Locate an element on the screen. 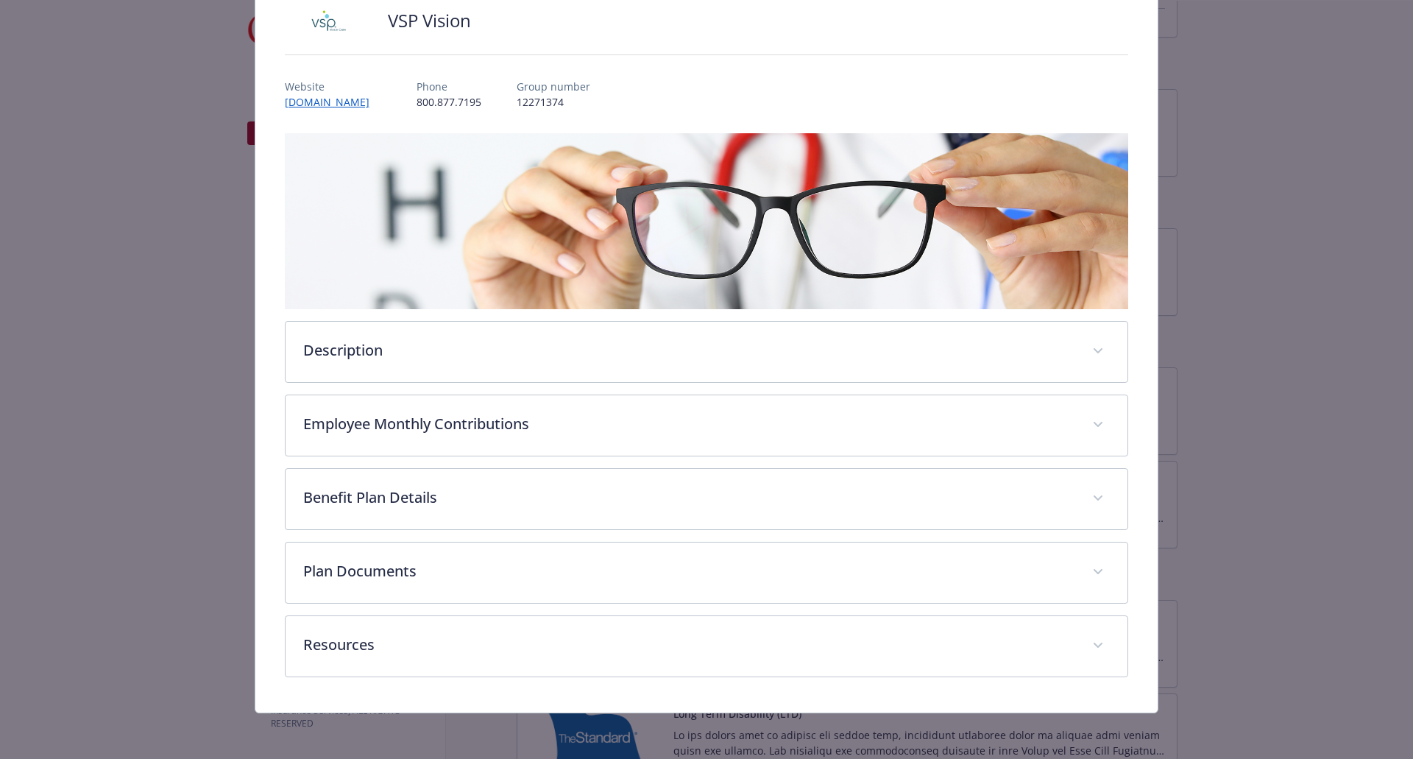 The height and width of the screenshot is (759, 1413). p: Plan Documents is located at coordinates (689, 571).